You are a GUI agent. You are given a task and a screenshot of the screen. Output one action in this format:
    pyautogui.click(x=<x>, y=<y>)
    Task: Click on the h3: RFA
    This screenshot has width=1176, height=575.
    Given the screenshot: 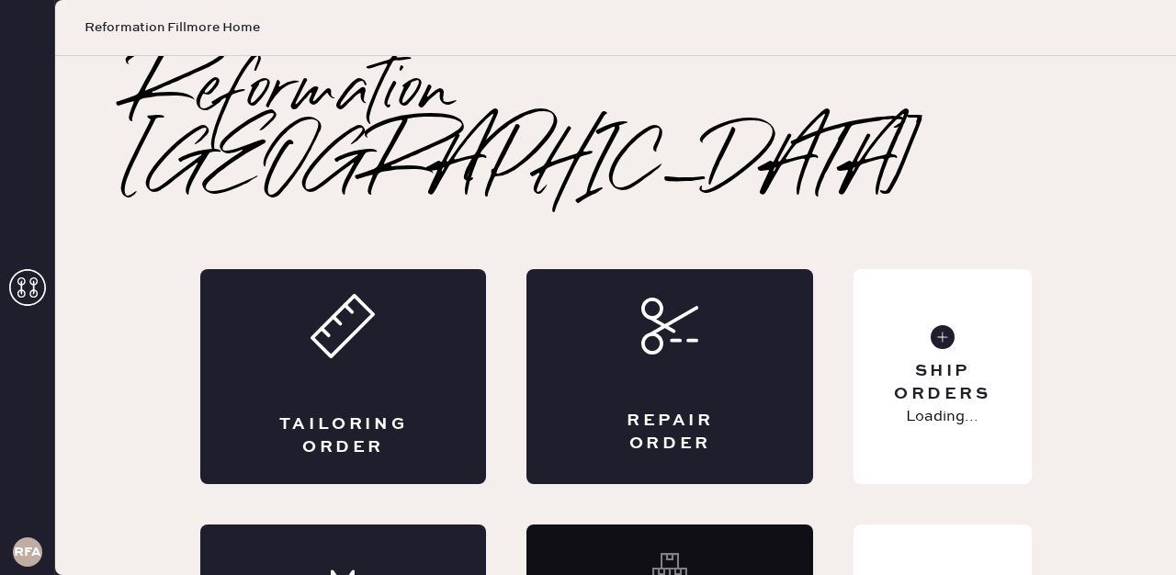 What is the action you would take?
    pyautogui.click(x=28, y=552)
    